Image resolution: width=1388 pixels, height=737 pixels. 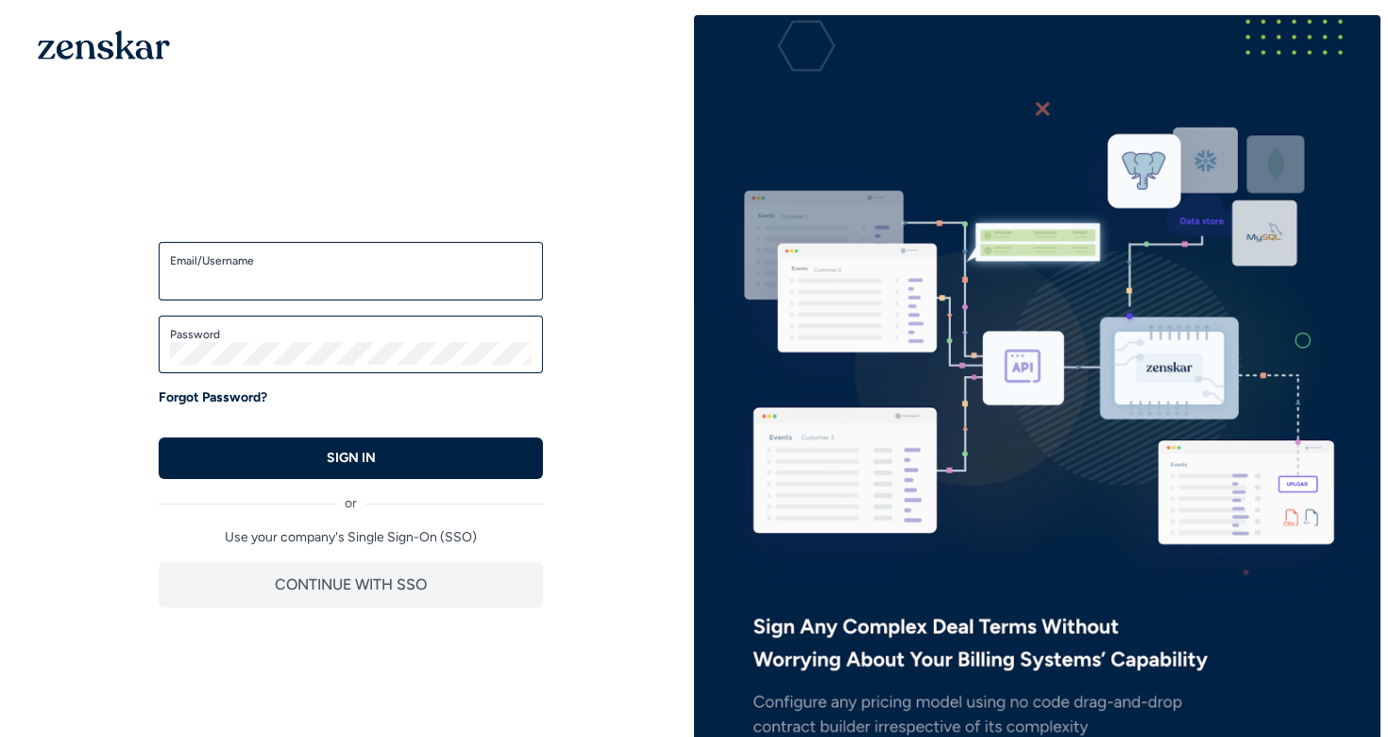 I want to click on a: Forgot Password?, so click(x=213, y=398).